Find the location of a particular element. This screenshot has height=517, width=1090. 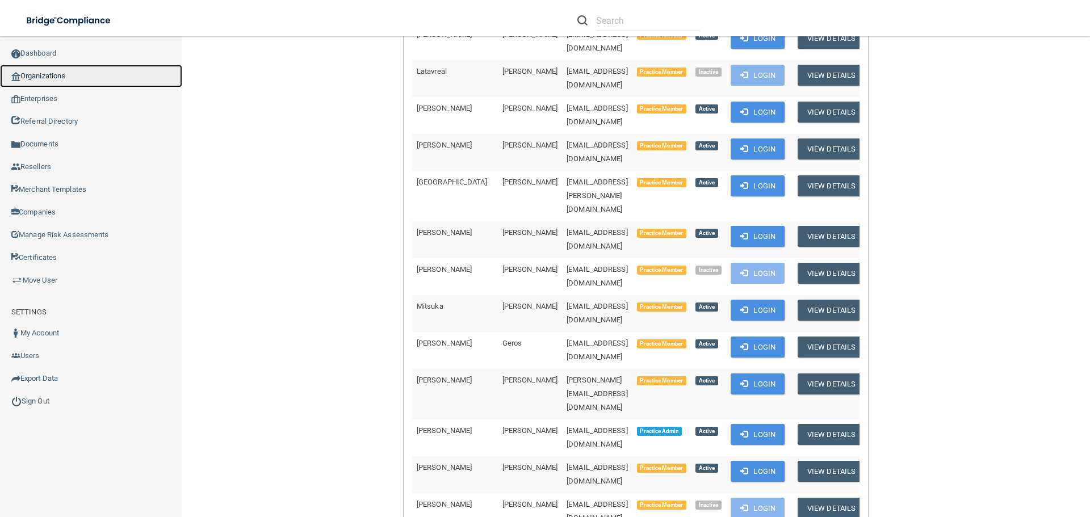

img: icon-documents.8dae5593.png is located at coordinates (16, 145).